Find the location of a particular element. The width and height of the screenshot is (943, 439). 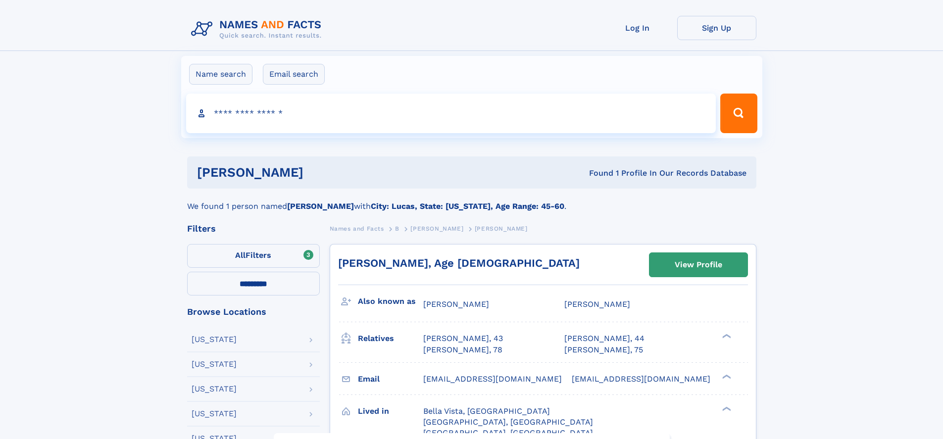

a: Names and Facts is located at coordinates (357, 228).